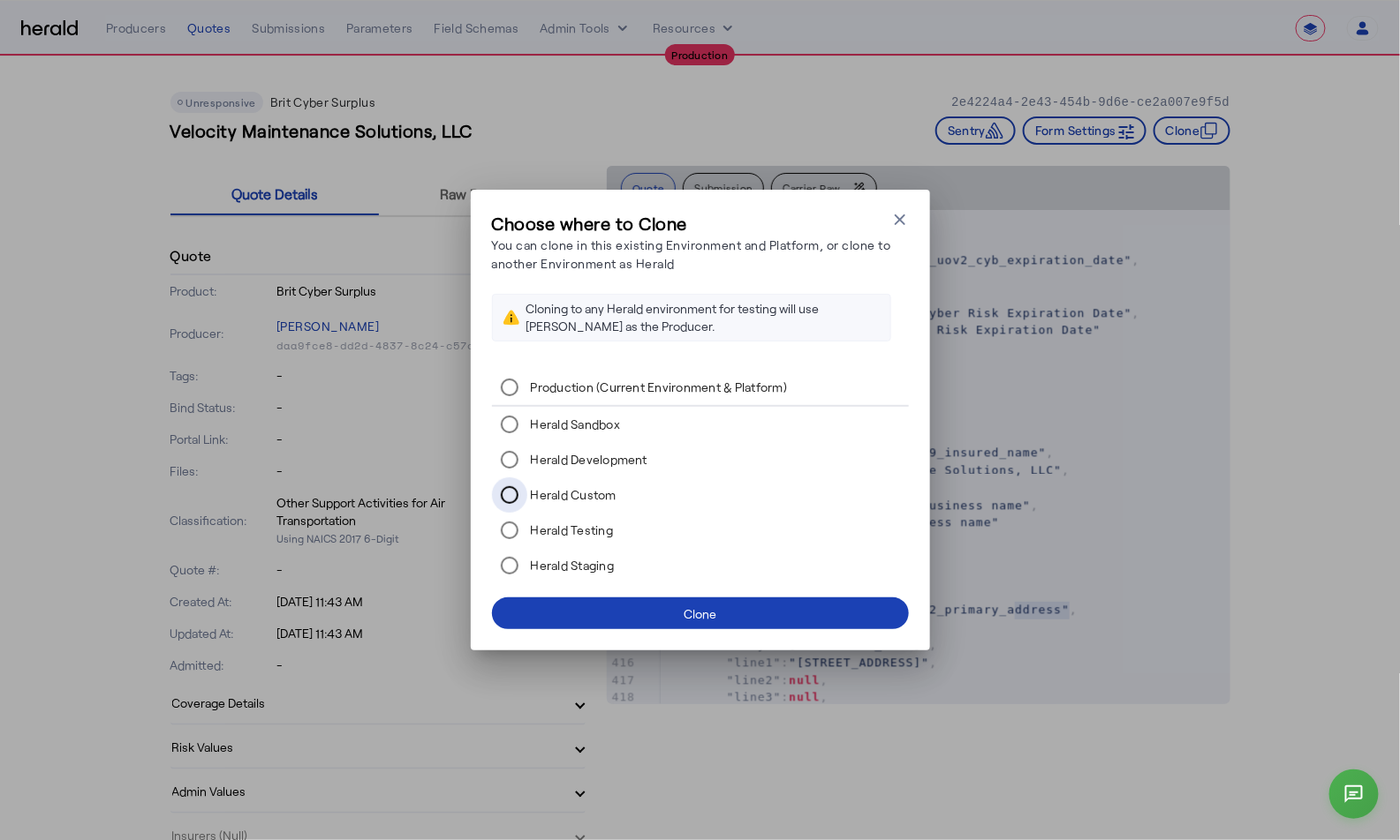 The height and width of the screenshot is (840, 1400). I want to click on button: Clone, so click(700, 614).